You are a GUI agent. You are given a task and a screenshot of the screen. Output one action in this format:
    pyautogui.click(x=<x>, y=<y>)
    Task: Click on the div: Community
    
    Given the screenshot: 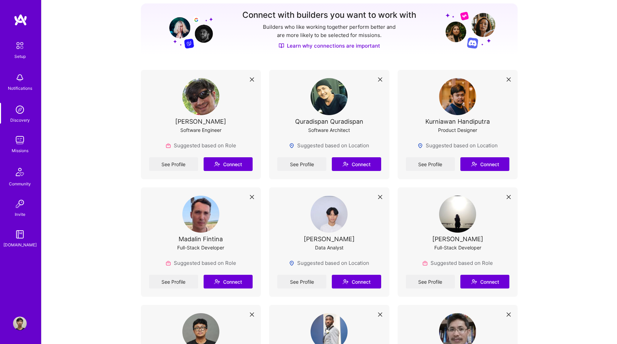 What is the action you would take?
    pyautogui.click(x=20, y=184)
    